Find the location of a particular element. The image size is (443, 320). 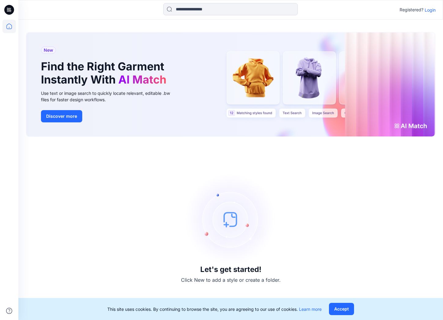

p: This site uses cookies. By continuing to browse the site, you are agreeing to our use of cookies. is located at coordinates (214, 309).